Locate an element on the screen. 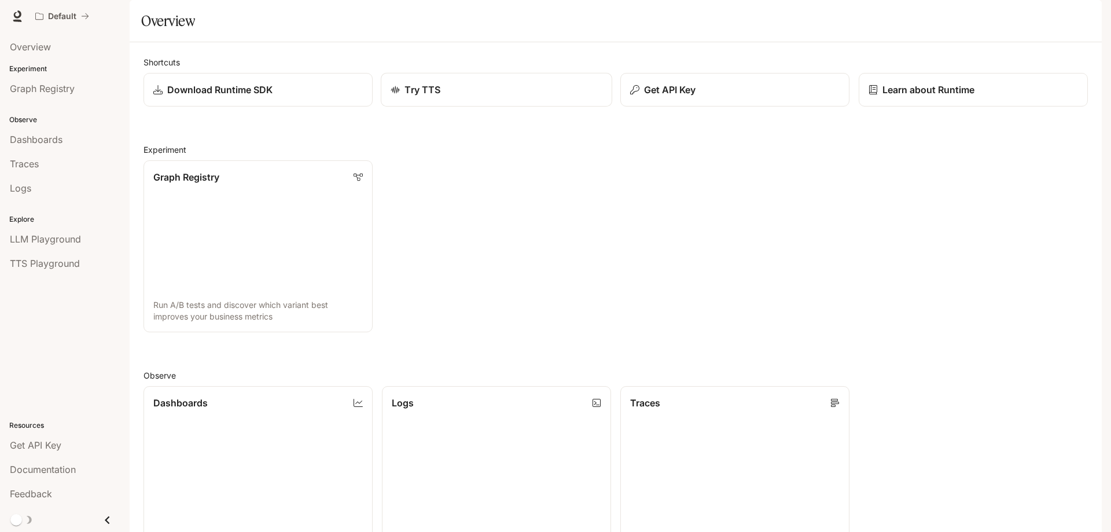 This screenshot has height=532, width=1111. p: Dashboards is located at coordinates (181, 403).